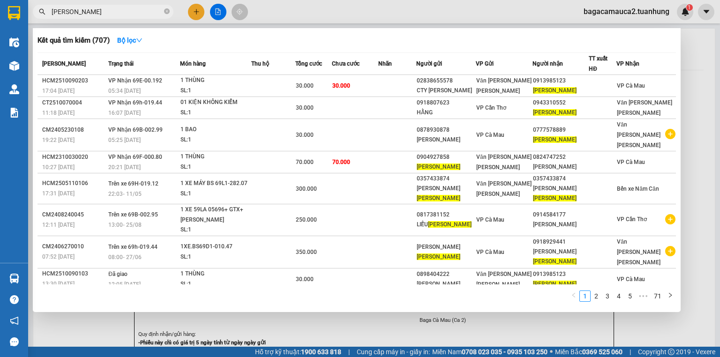 The width and height of the screenshot is (720, 357). Describe the element at coordinates (548, 64) in the screenshot. I see `span: Người nhận` at that location.